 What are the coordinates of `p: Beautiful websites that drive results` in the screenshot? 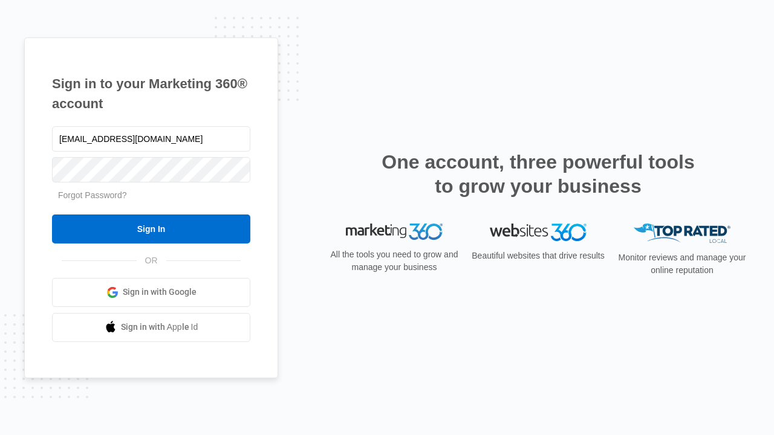 It's located at (538, 256).